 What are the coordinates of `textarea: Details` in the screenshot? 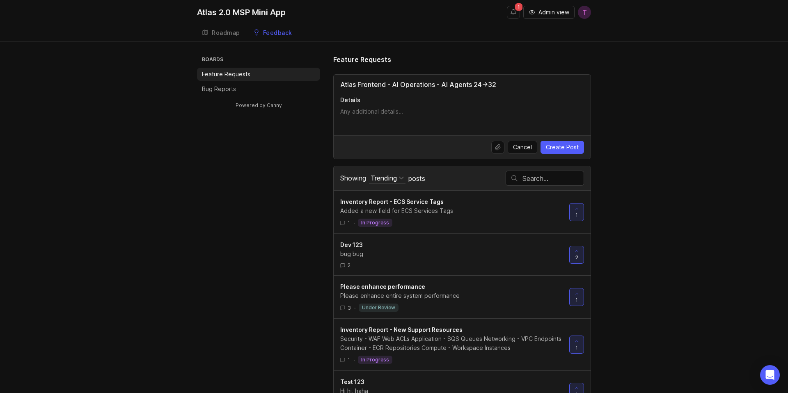 It's located at (462, 116).